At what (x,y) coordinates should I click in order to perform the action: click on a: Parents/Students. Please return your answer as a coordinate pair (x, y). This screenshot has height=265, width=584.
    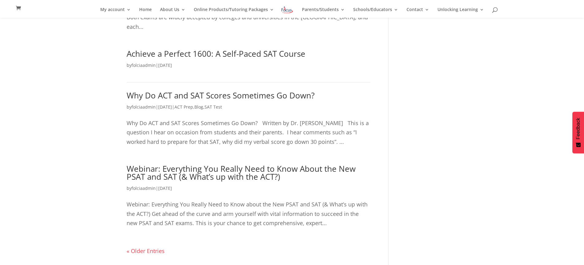
    Looking at the image, I should click on (324, 13).